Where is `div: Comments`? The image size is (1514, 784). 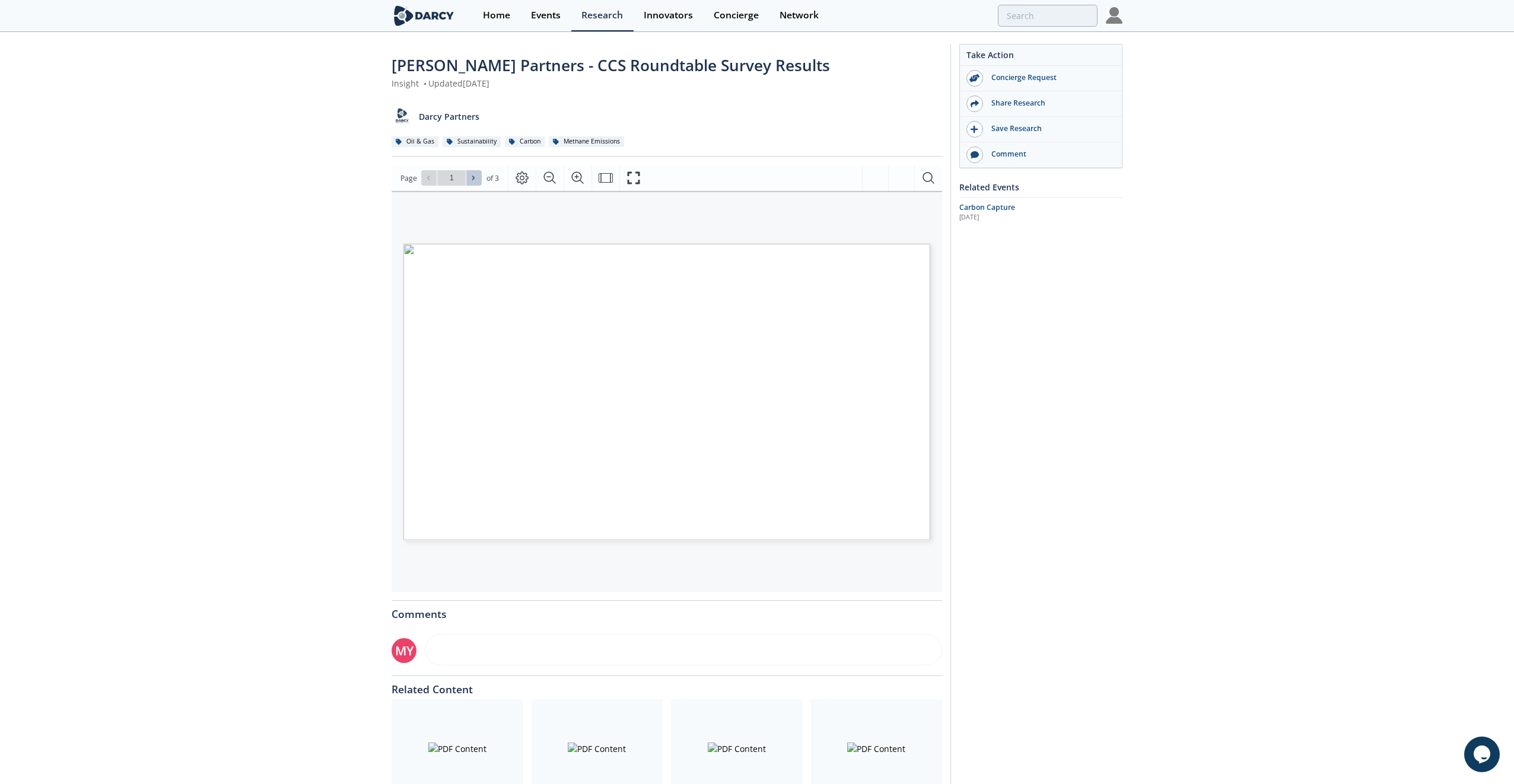
div: Comments is located at coordinates (667, 611).